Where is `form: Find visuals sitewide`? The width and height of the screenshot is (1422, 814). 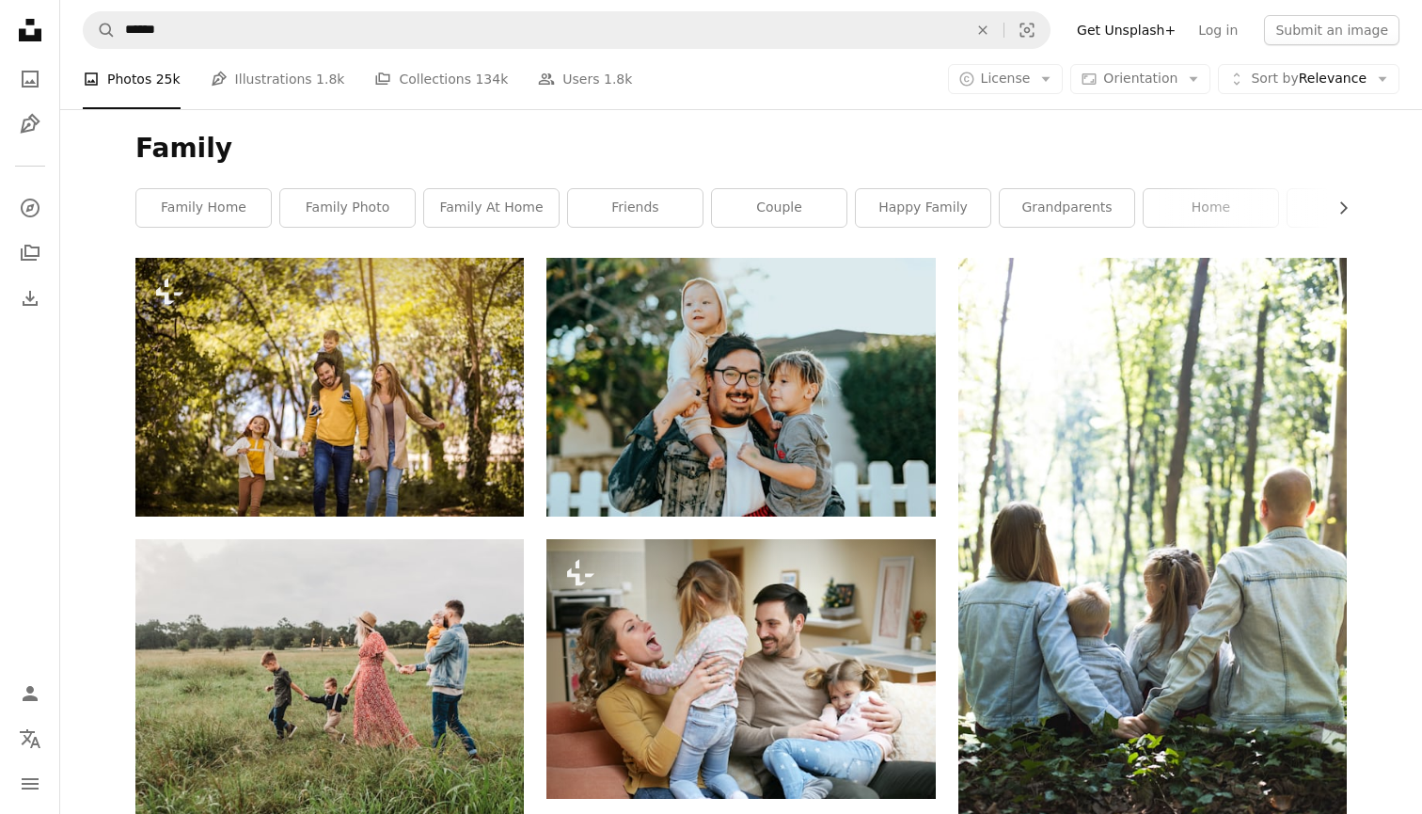
form: Find visuals sitewide is located at coordinates (566, 30).